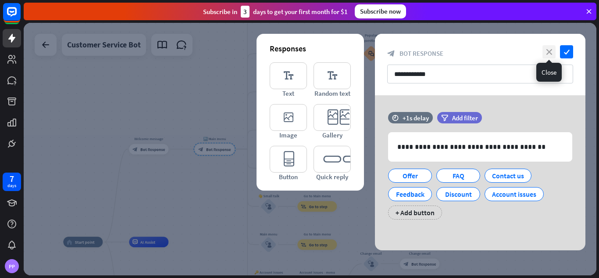  Describe the element at coordinates (514, 194) in the screenshot. I see `div: Account issues` at that location.